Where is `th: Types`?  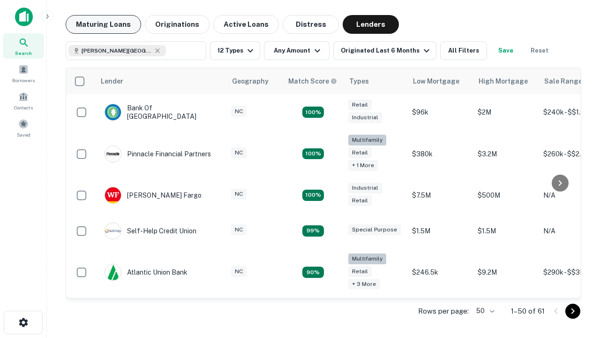
th: Types is located at coordinates (375, 81).